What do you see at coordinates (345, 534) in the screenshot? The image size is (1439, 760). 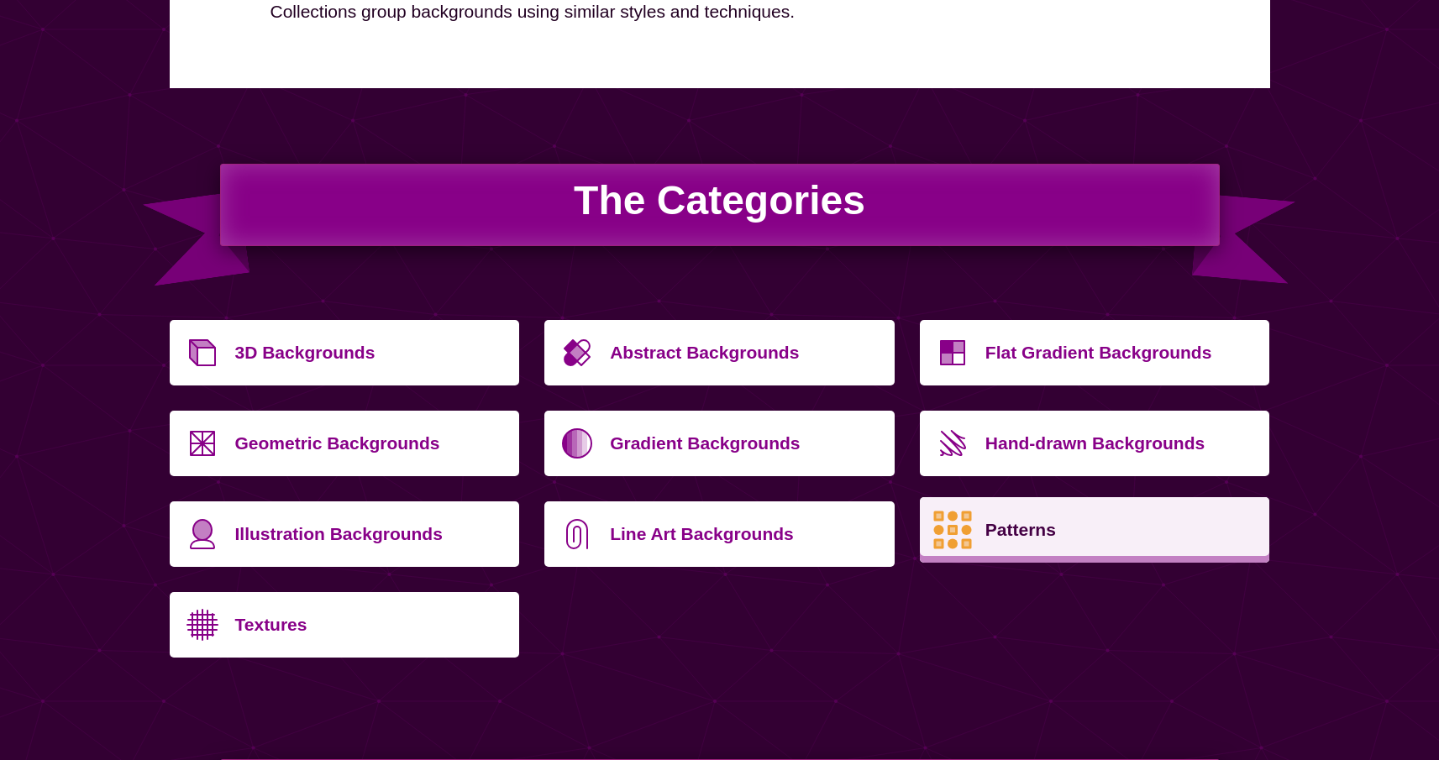 I see `a: Illustration Backgrounds` at bounding box center [345, 534].